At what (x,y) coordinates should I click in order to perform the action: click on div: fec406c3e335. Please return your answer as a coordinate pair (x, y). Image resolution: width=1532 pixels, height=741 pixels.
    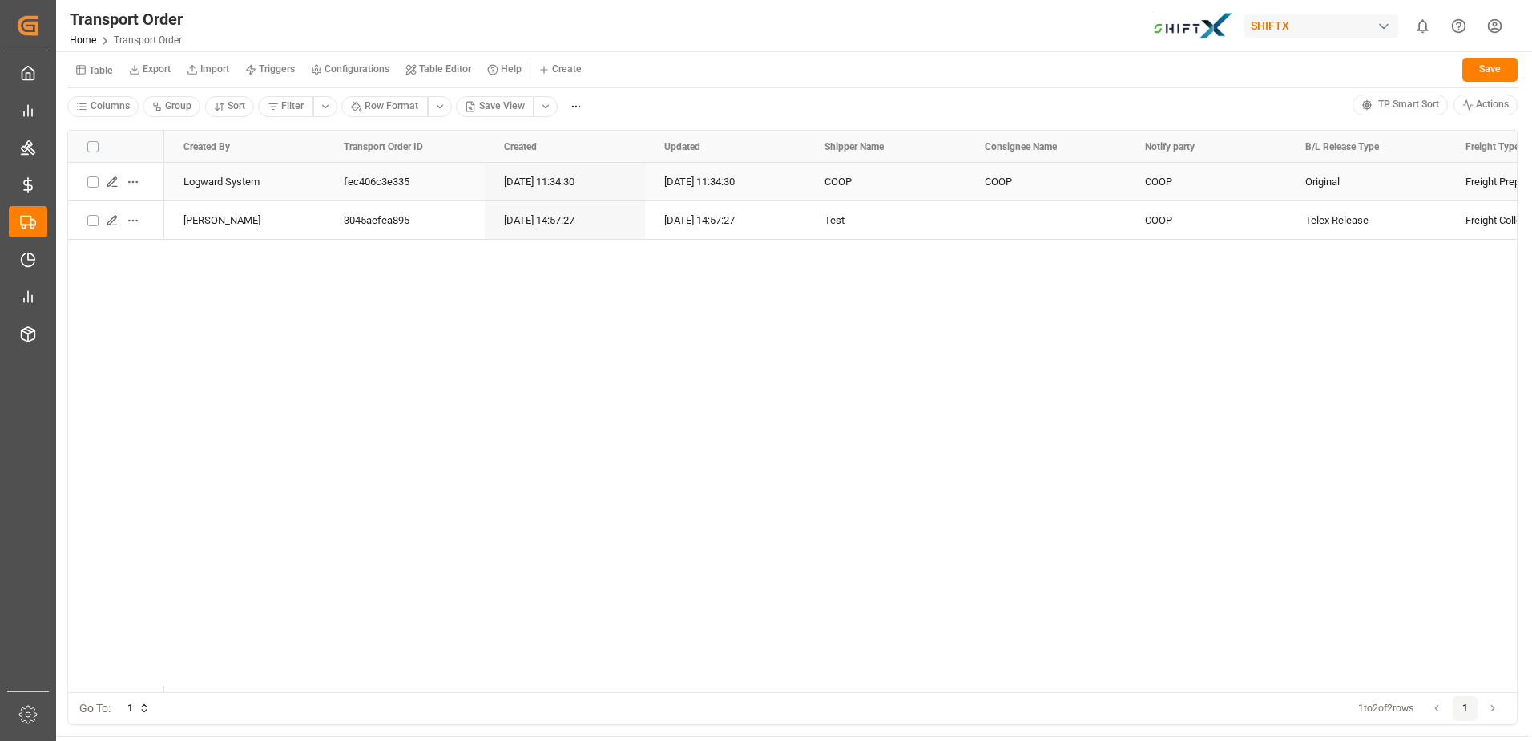
    Looking at the image, I should click on (405, 181).